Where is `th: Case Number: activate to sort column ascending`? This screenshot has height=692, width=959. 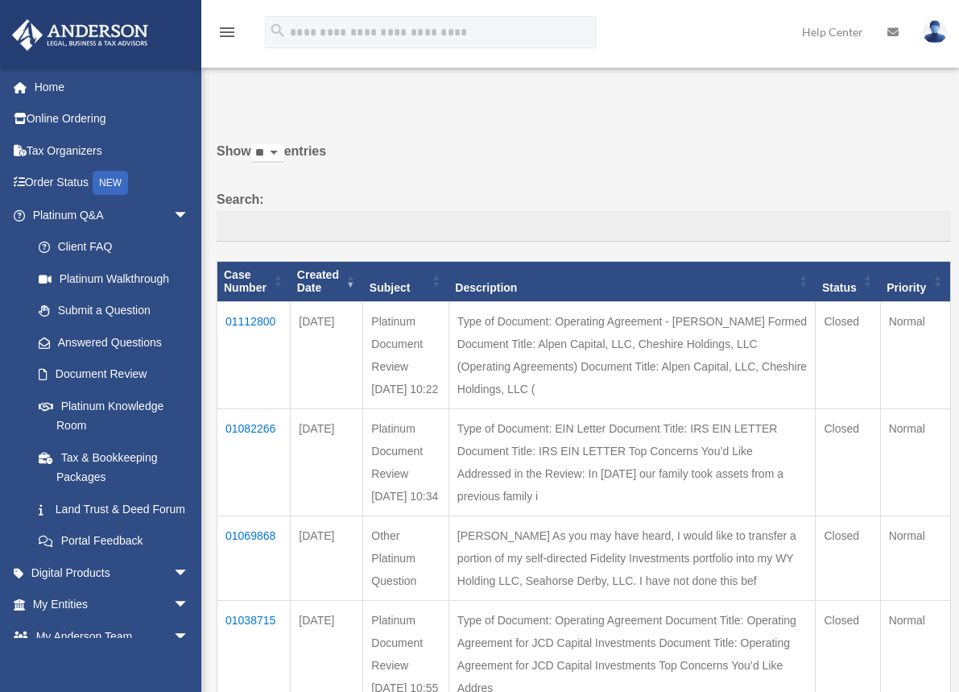 th: Case Number: activate to sort column ascending is located at coordinates (254, 281).